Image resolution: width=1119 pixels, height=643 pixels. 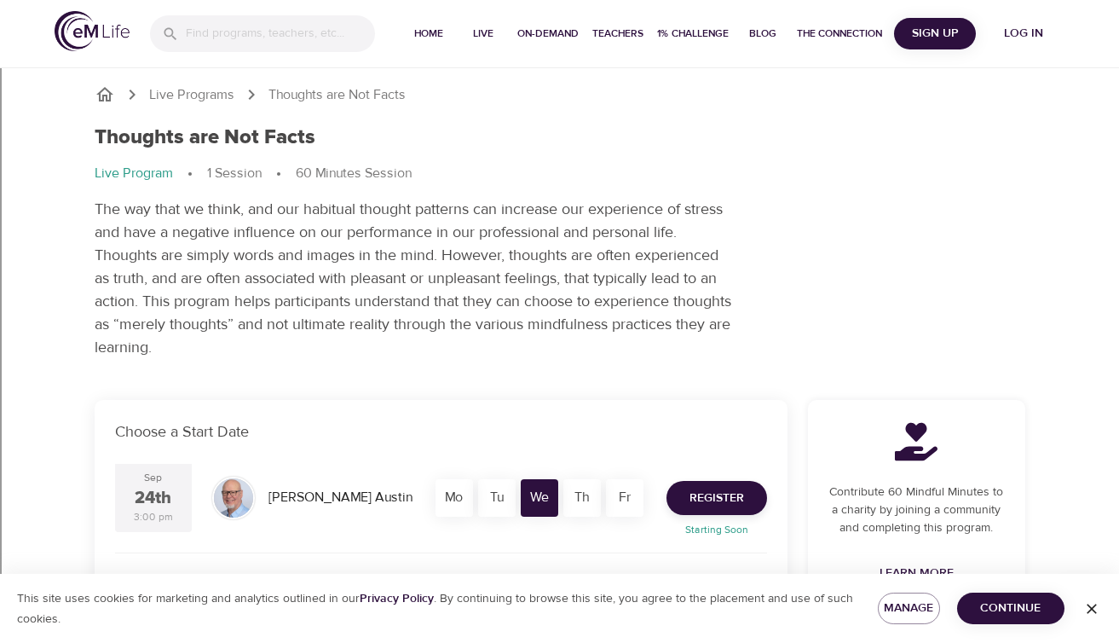 What do you see at coordinates (763, 33) in the screenshot?
I see `span: Blog` at bounding box center [763, 33].